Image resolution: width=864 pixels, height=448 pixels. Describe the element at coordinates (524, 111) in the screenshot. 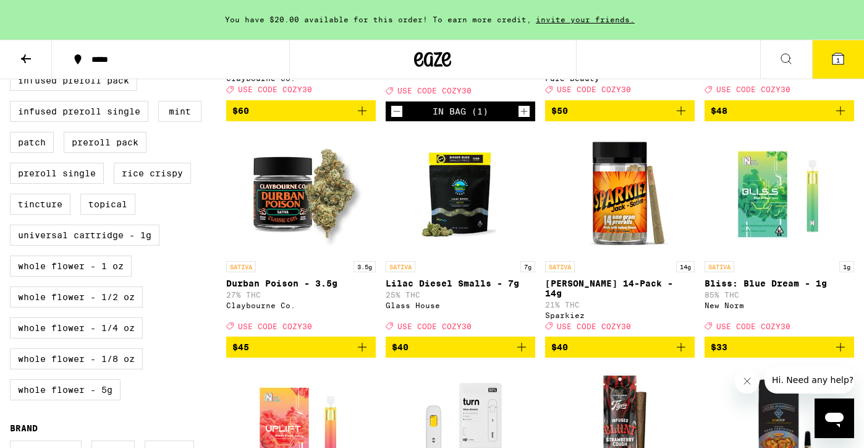

I see `button: Increment` at that location.